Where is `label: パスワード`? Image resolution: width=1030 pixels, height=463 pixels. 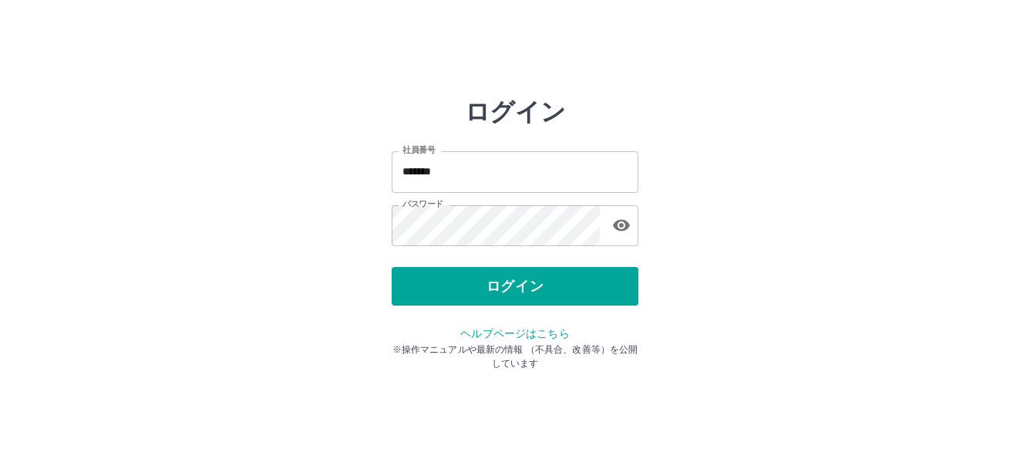
label: パスワード is located at coordinates (423, 204).